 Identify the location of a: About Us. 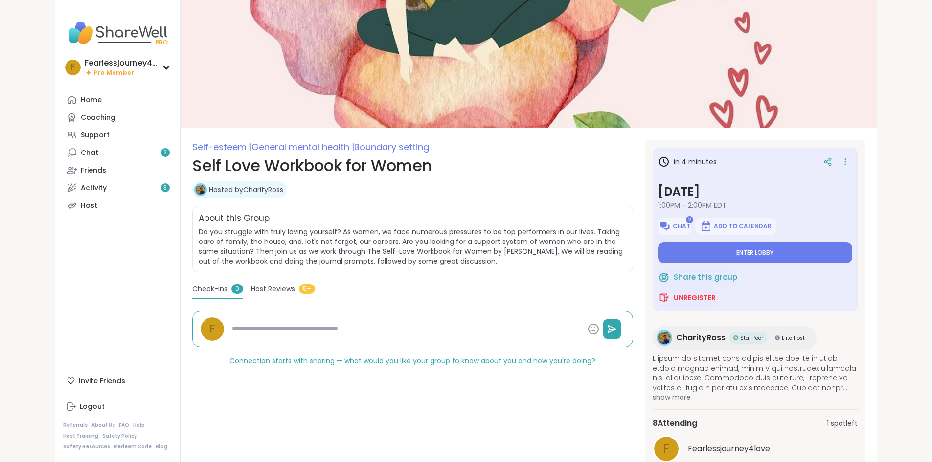
(103, 426).